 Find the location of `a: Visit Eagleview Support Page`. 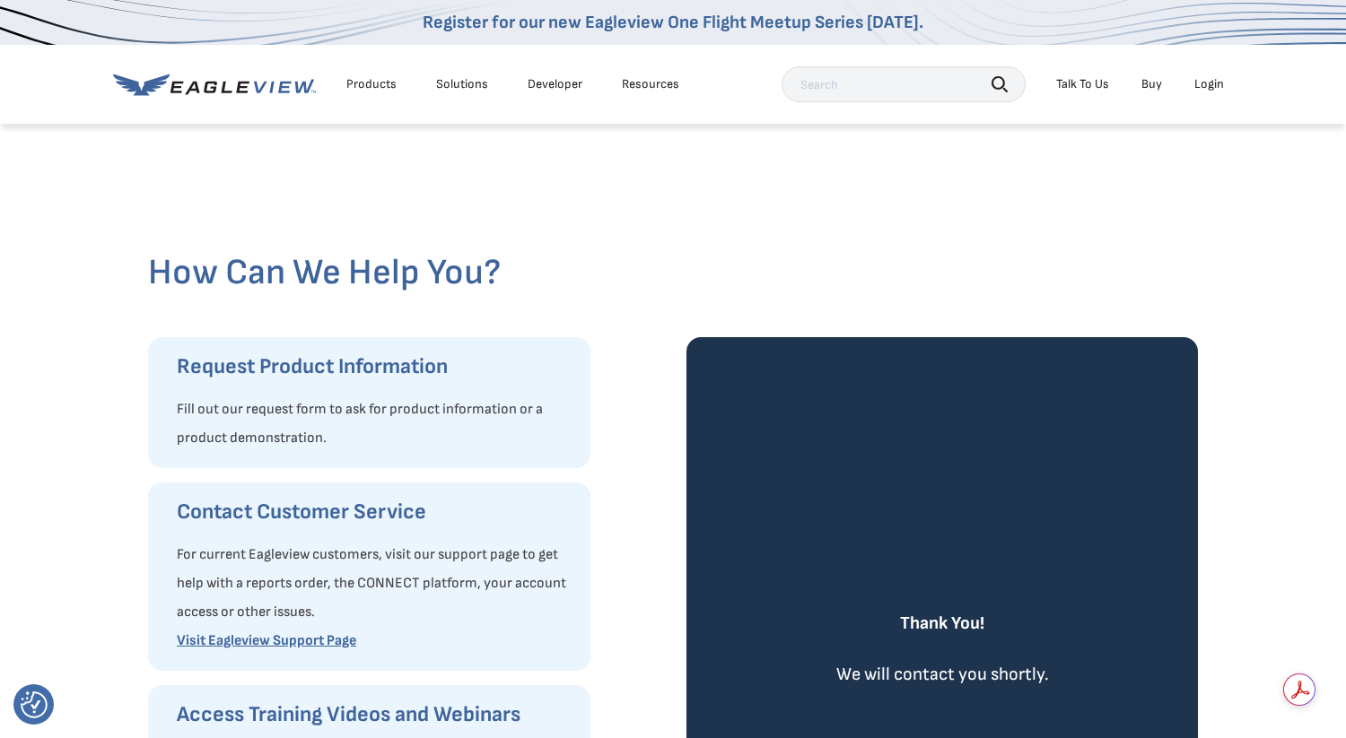

a: Visit Eagleview Support Page is located at coordinates (266, 641).